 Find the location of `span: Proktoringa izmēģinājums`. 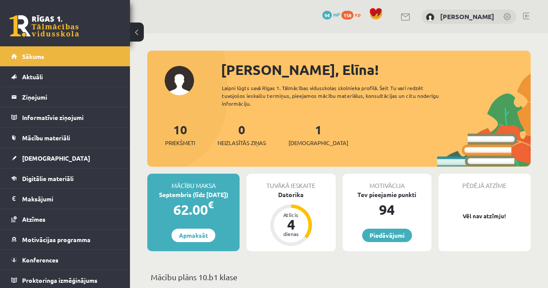

span: Proktoringa izmēģinājums is located at coordinates (60, 280).